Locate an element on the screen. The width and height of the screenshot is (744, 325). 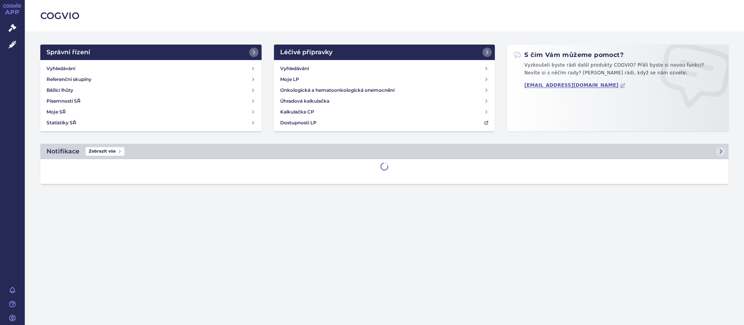
h4: Úhradová kalkulačka is located at coordinates (305, 101).